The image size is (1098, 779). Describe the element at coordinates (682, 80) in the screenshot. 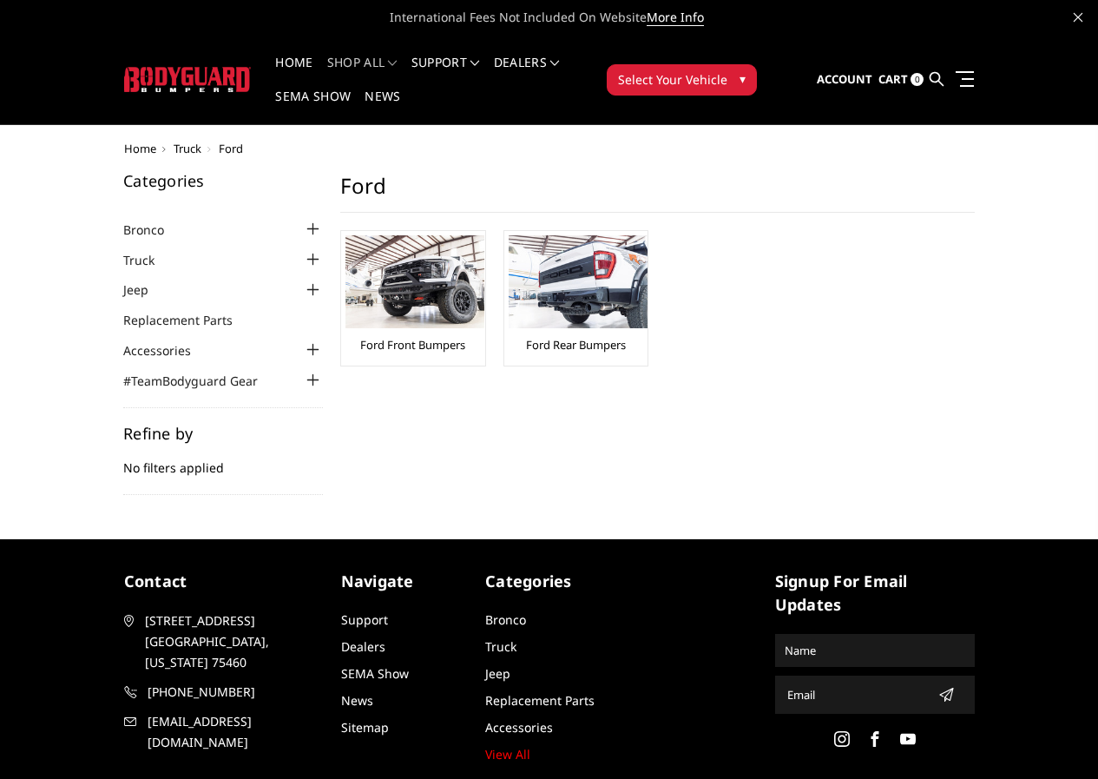

I see `button: Select Your Vehicle` at that location.